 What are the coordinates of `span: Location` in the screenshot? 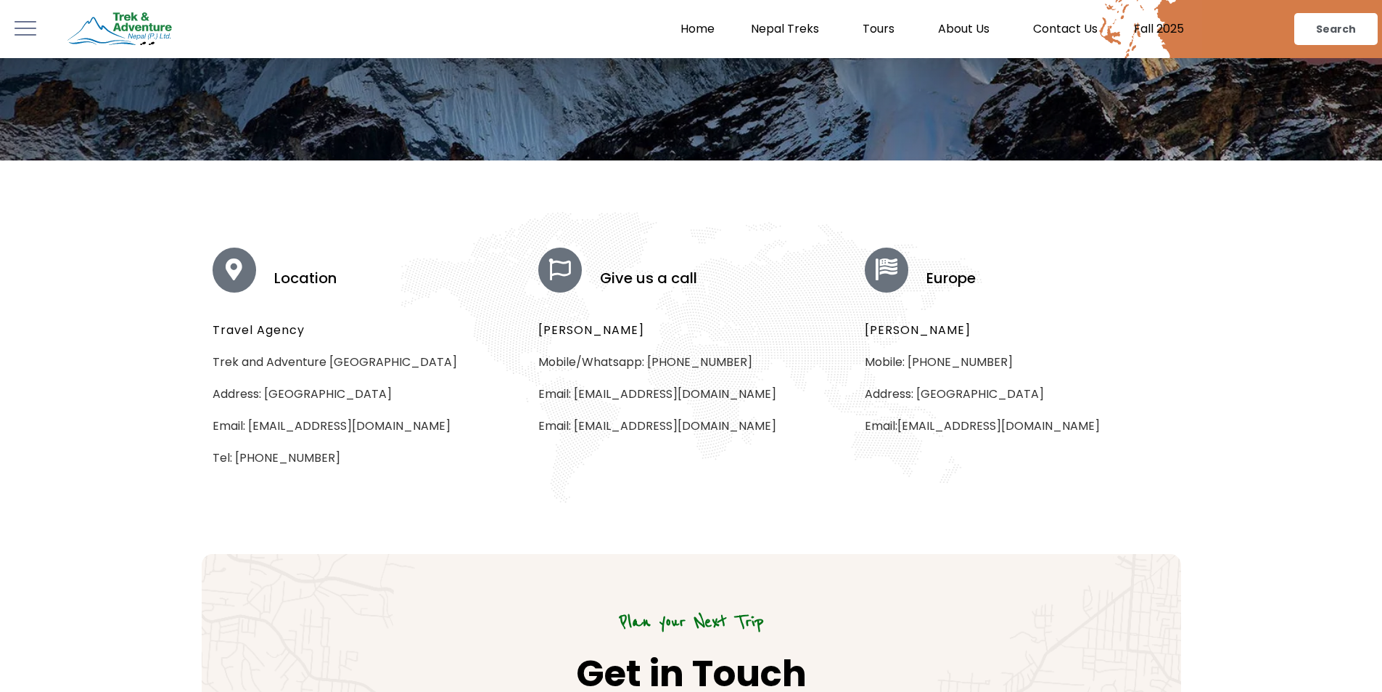 It's located at (306, 278).